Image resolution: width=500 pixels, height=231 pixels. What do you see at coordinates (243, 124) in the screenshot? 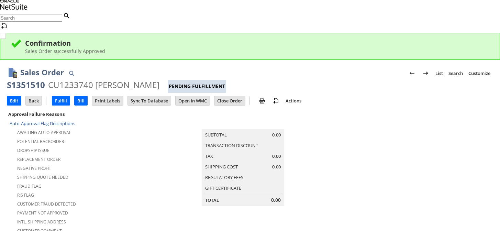
I see `caption: Summary` at bounding box center [243, 124].